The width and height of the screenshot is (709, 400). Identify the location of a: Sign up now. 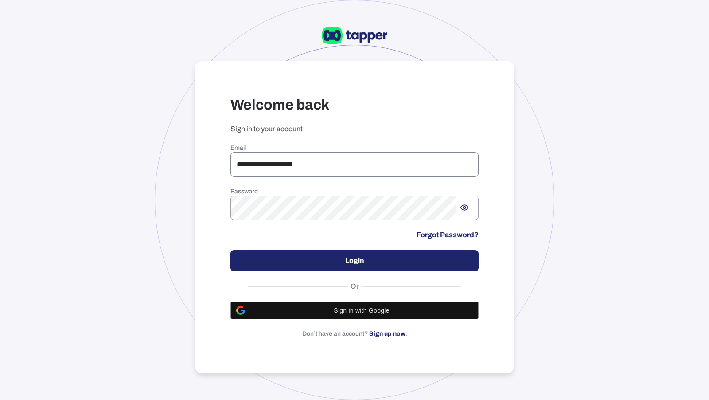
(388, 333).